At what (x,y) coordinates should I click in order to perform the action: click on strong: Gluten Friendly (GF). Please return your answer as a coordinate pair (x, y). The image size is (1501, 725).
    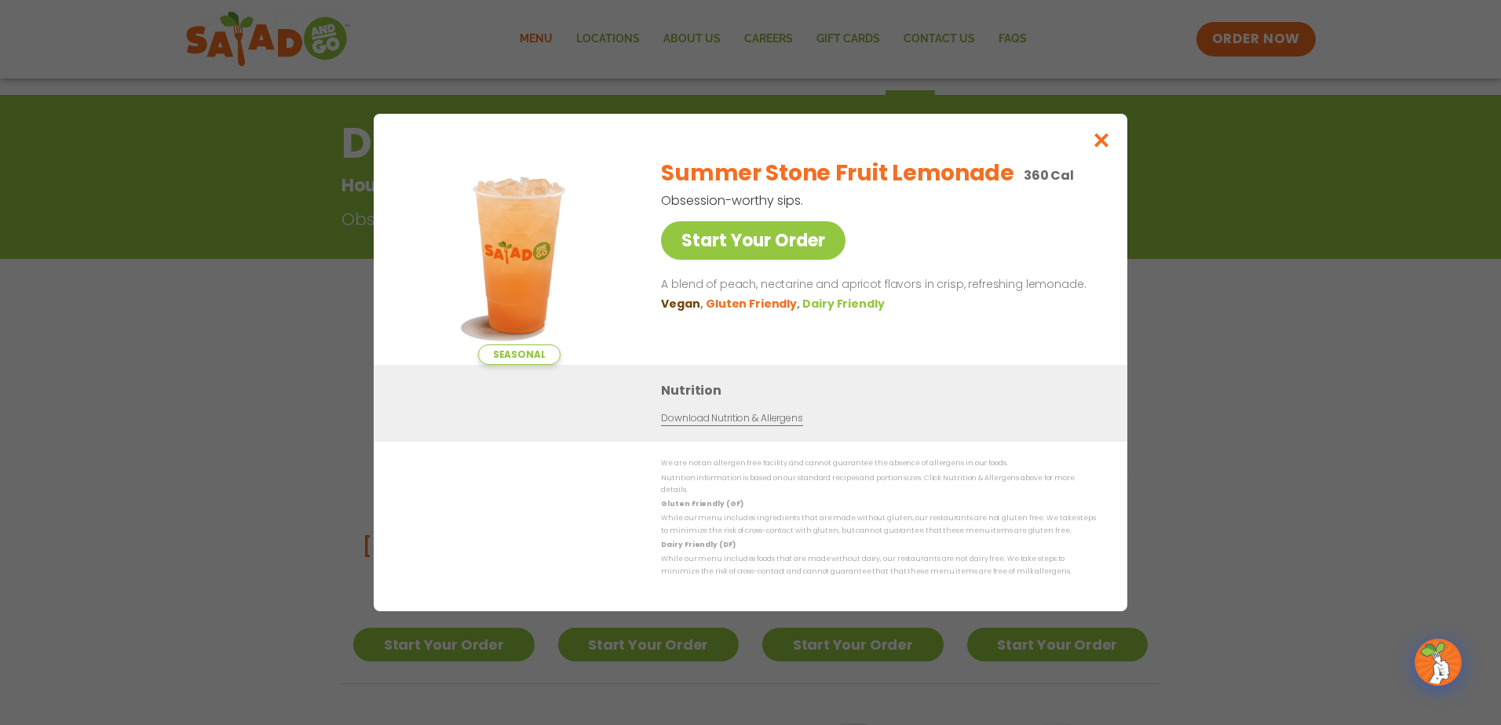
    Looking at the image, I should click on (702, 504).